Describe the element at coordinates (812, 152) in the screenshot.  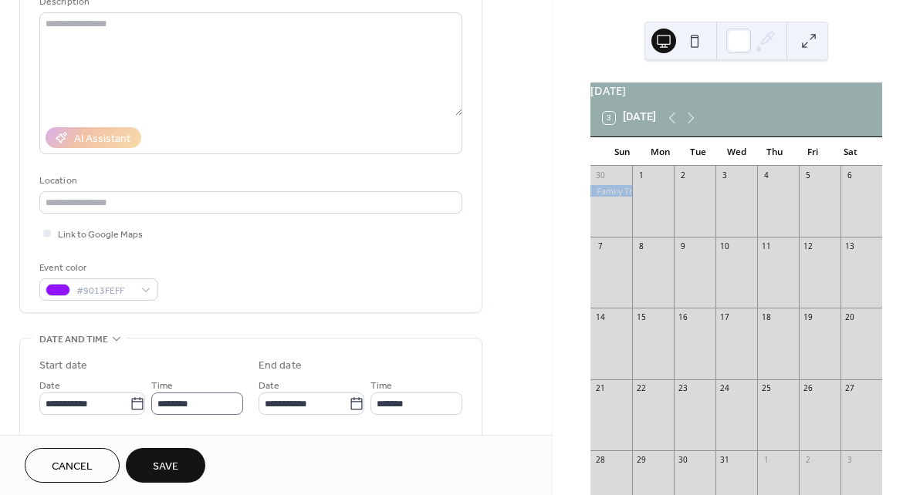
I see `div: Fri` at that location.